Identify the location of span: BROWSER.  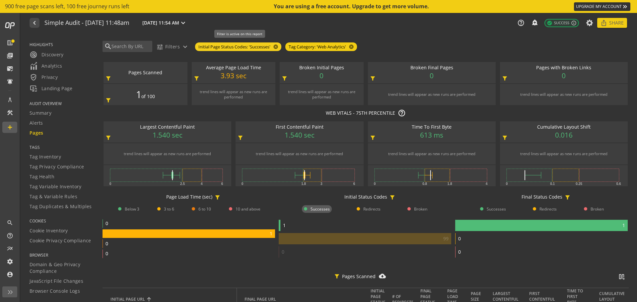
(62, 255).